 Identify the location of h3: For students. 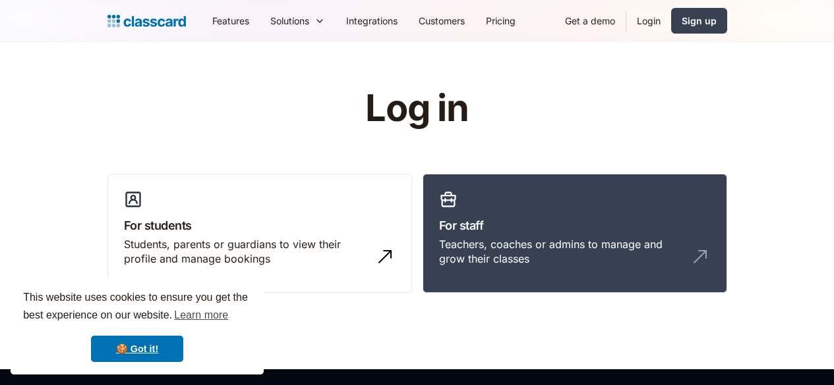
(260, 225).